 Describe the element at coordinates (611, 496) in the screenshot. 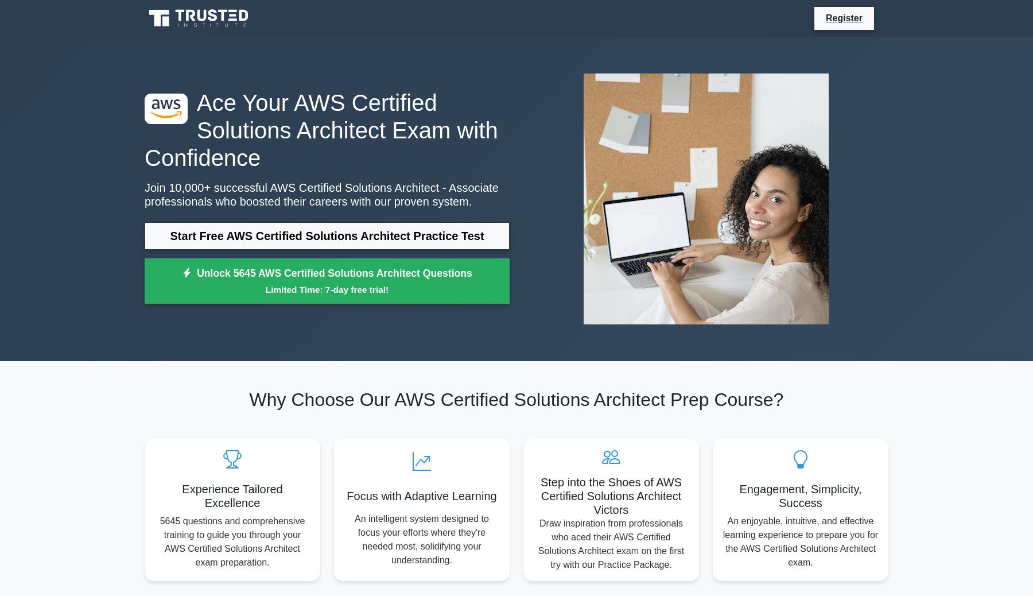

I see `h5: Step into the Shoes of AWS Certified Solutions Architect Victors` at that location.